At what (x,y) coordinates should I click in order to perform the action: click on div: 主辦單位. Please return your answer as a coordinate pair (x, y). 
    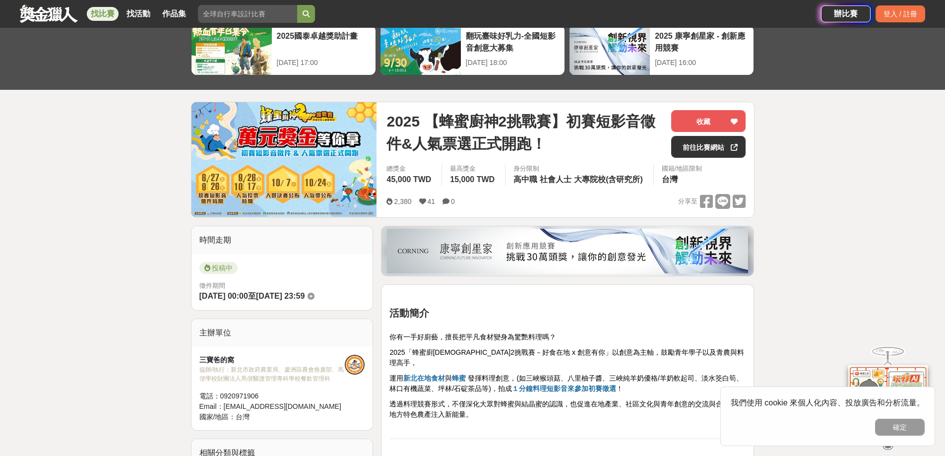
    Looking at the image, I should click on (282, 333).